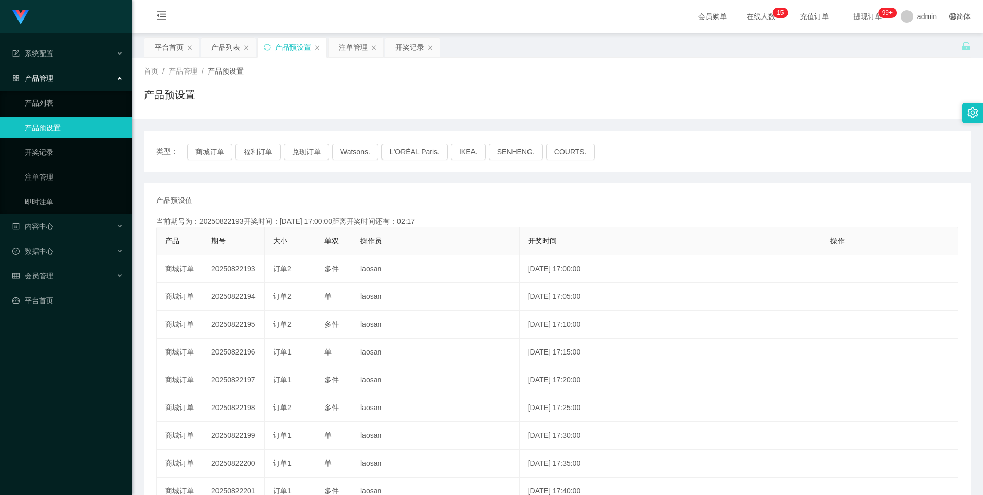 The image size is (983, 495). I want to click on td: 20250822194, so click(234, 297).